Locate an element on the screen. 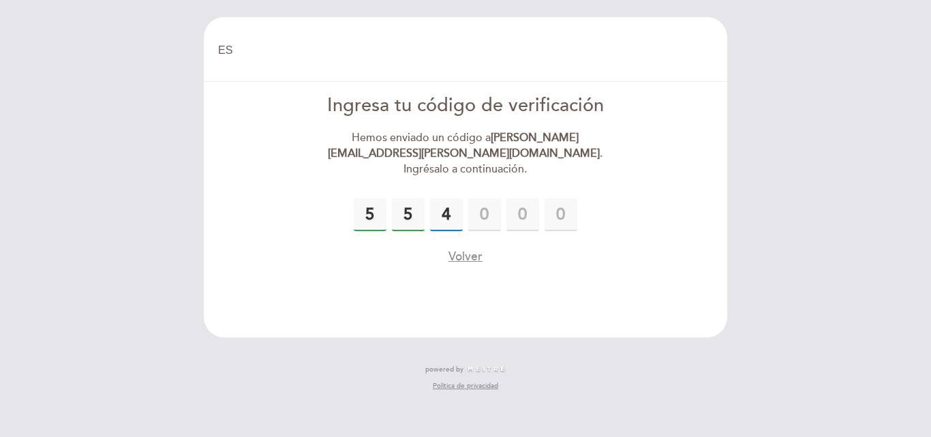 This screenshot has height=437, width=931. img: MEITRE is located at coordinates (486, 370).